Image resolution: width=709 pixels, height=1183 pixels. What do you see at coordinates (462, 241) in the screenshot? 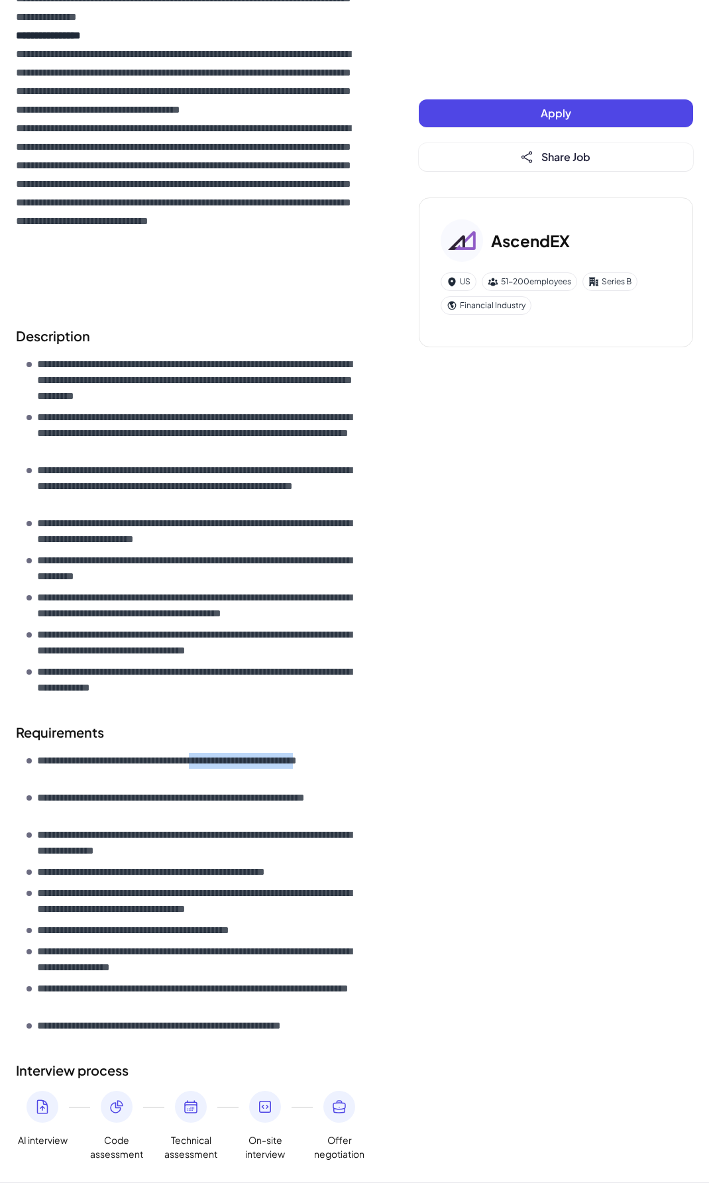
I see `img: As` at bounding box center [462, 241].